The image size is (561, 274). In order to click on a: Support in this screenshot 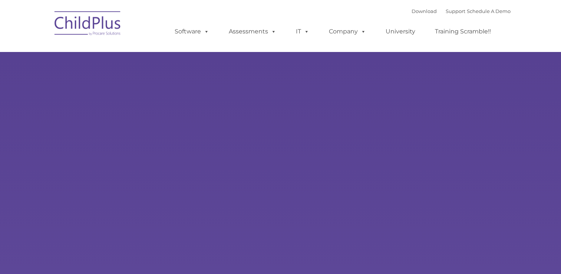, I will do `click(455, 11)`.